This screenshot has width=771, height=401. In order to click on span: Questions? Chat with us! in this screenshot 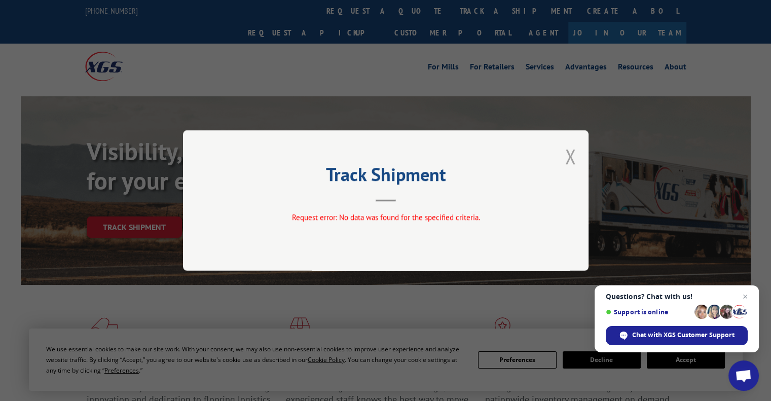, I will do `click(676, 296)`.